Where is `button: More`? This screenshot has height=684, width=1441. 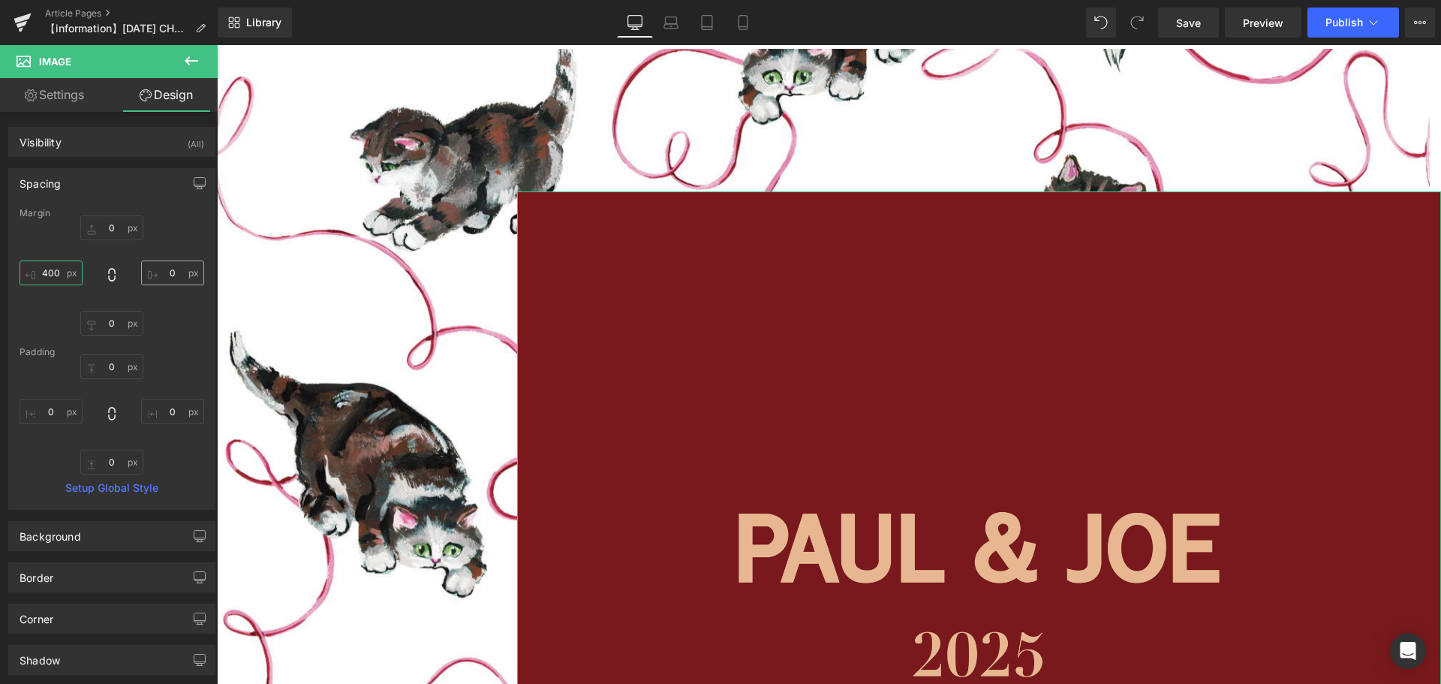
button: More is located at coordinates (1420, 23).